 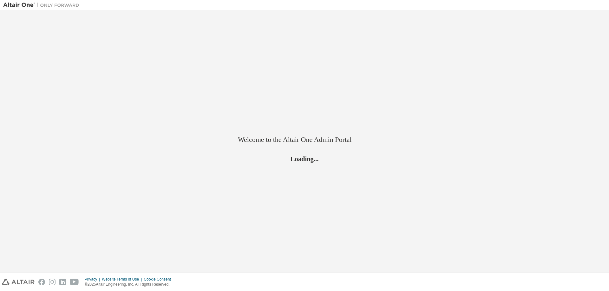 I want to click on img: Altair One, so click(x=43, y=5).